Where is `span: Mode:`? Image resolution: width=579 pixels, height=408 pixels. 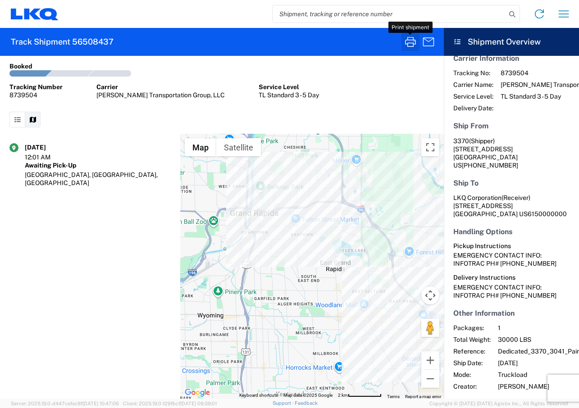
span: Mode: is located at coordinates (472, 375).